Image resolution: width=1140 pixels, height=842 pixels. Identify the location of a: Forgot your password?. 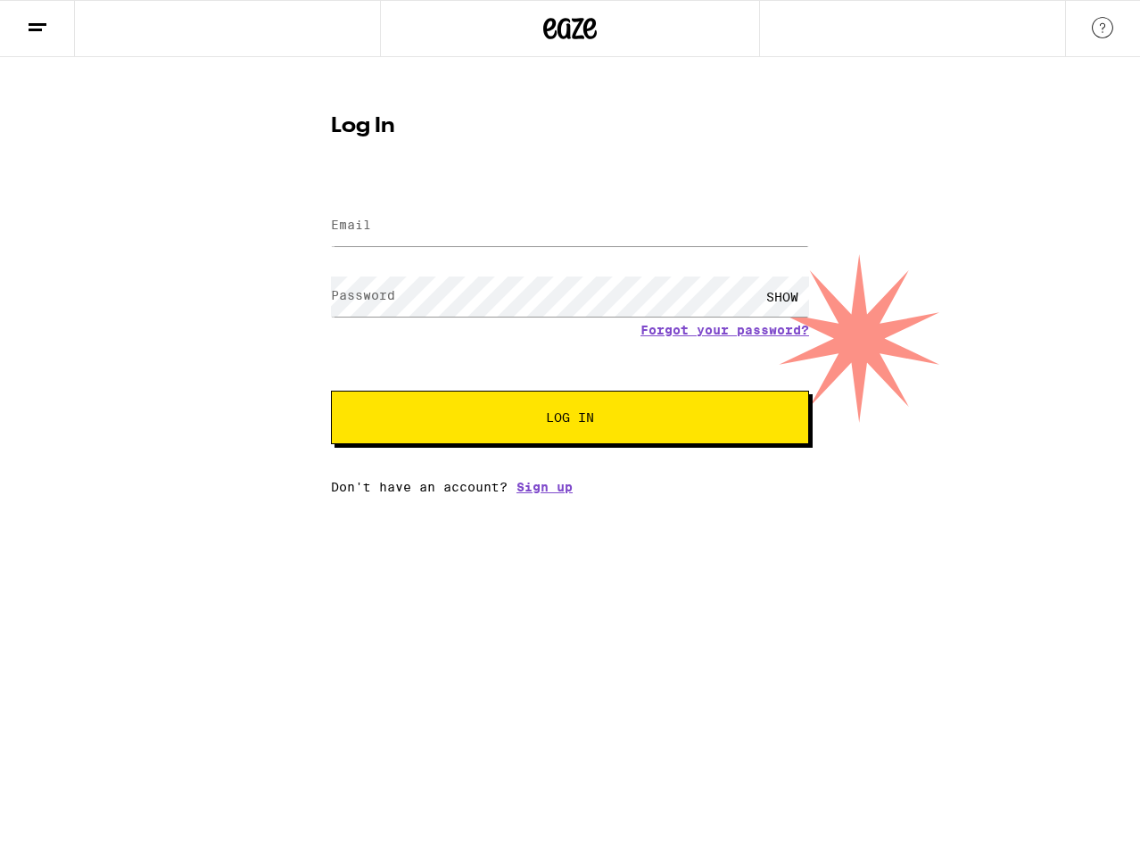
(724, 330).